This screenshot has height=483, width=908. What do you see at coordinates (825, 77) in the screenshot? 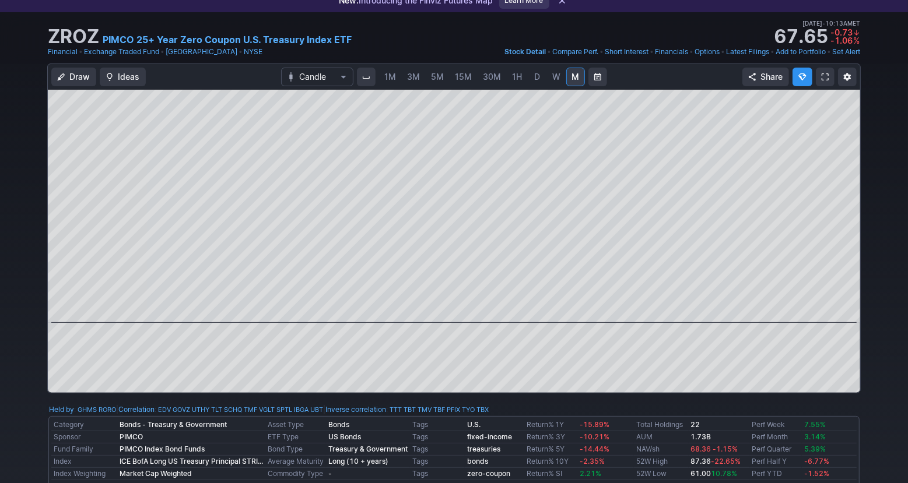
I see `a: Fullscreen` at bounding box center [825, 77].